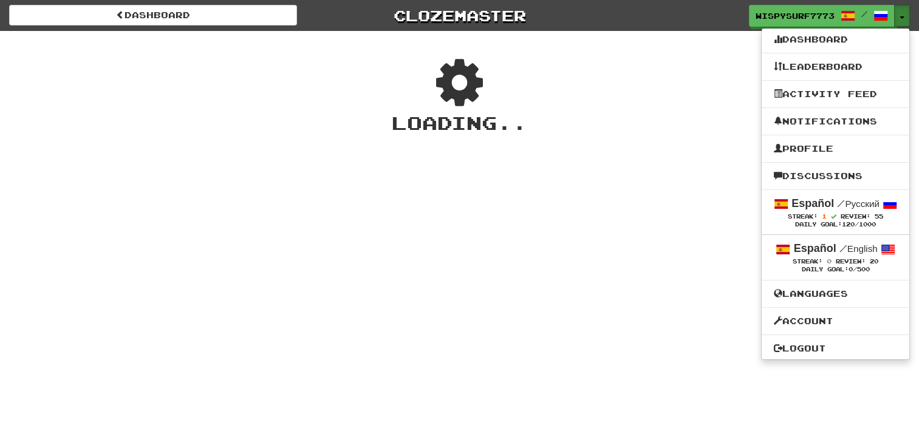  What do you see at coordinates (459, 15) in the screenshot?
I see `a: Clozemaster` at bounding box center [459, 15].